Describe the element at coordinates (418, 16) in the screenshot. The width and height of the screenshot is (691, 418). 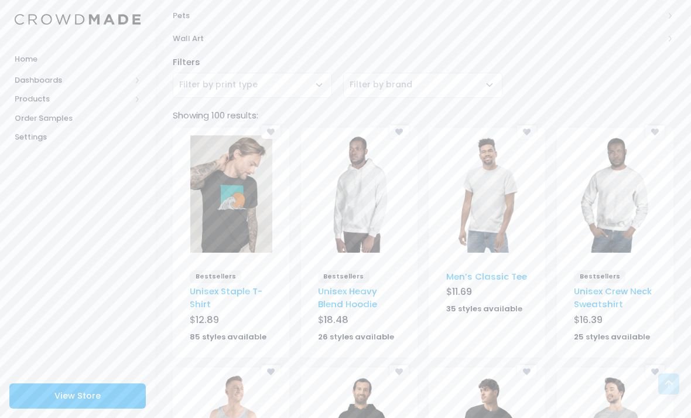
I see `span: Pets` at that location.